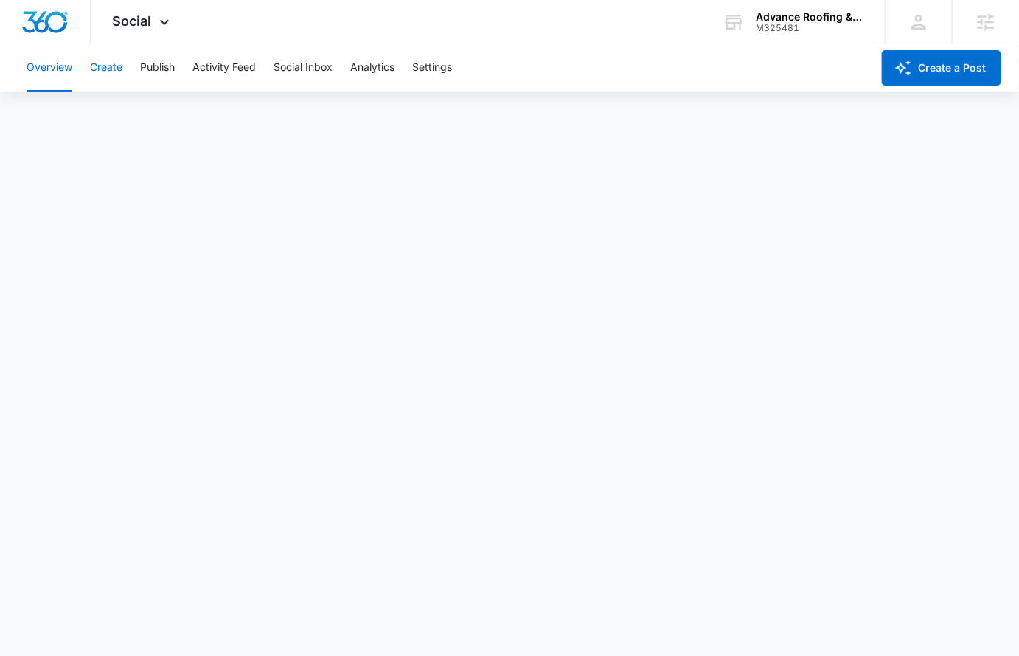 This screenshot has width=1019, height=656. Describe the element at coordinates (810, 28) in the screenshot. I see `div: account id` at that location.